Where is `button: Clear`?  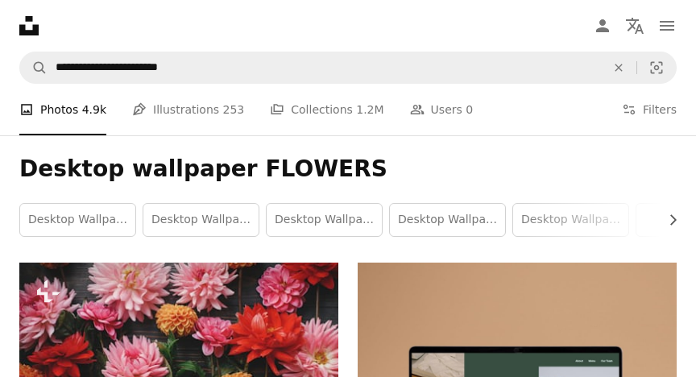
button: Clear is located at coordinates (618, 68).